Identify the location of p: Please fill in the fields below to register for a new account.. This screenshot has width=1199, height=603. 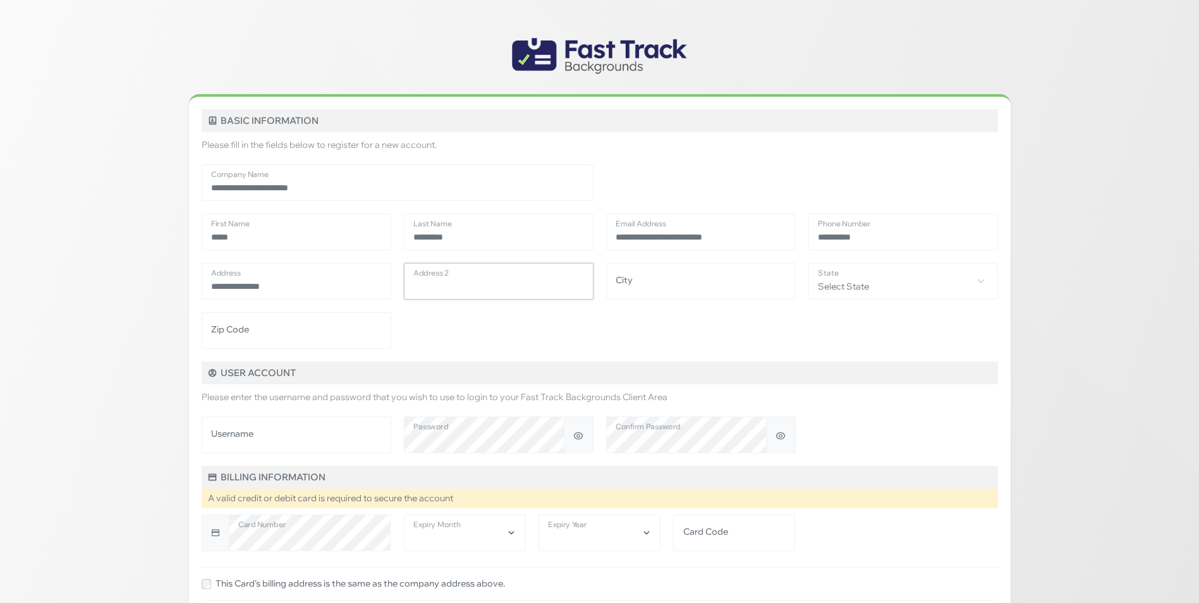
(600, 145).